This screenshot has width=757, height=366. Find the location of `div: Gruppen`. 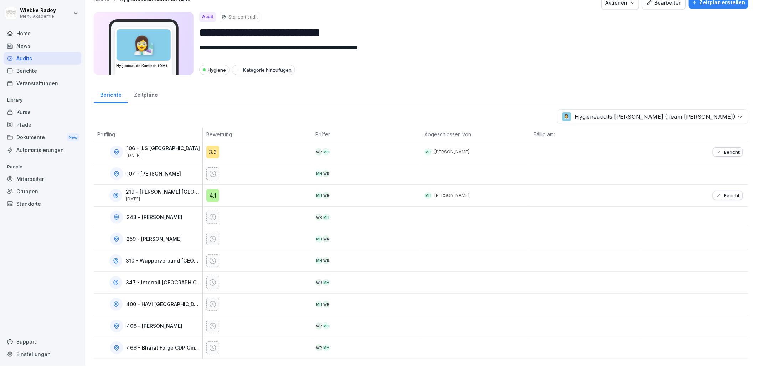

div: Gruppen is located at coordinates (42, 191).